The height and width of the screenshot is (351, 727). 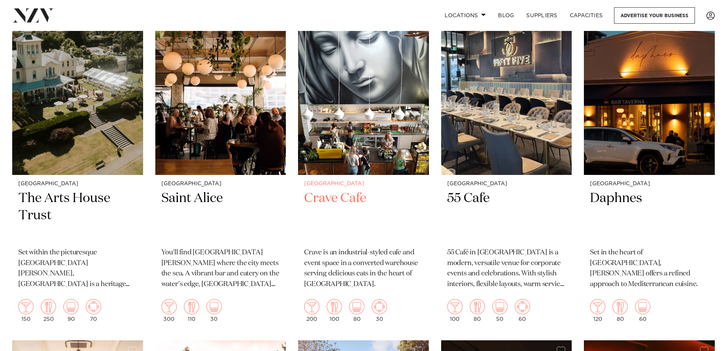 I want to click on a: Capacities, so click(x=586, y=15).